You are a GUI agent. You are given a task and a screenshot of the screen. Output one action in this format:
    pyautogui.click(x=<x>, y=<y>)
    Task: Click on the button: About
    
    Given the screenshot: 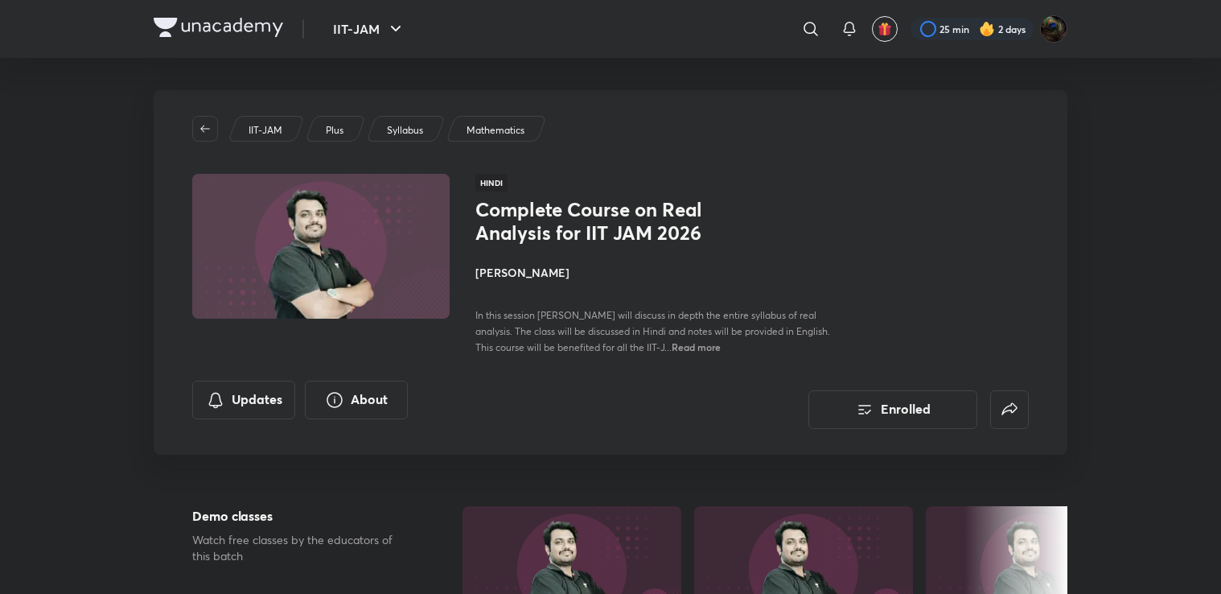 What is the action you would take?
    pyautogui.click(x=356, y=400)
    